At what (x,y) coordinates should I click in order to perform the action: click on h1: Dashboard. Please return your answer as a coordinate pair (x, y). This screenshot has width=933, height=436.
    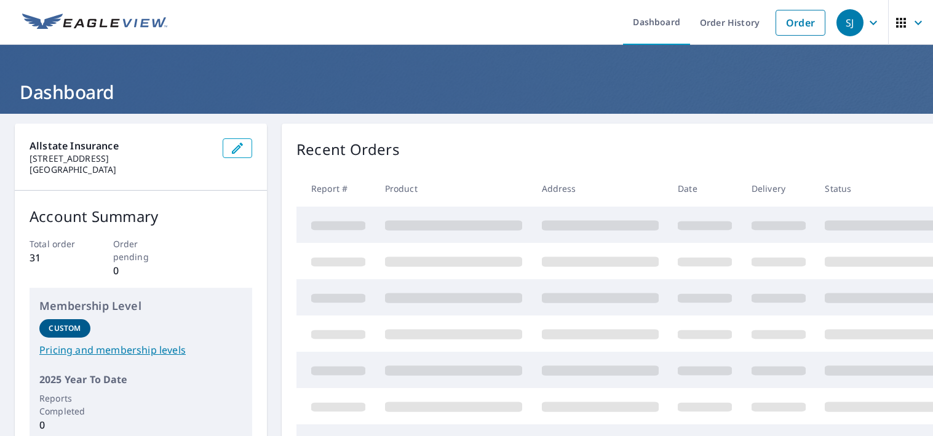
    Looking at the image, I should click on (466, 92).